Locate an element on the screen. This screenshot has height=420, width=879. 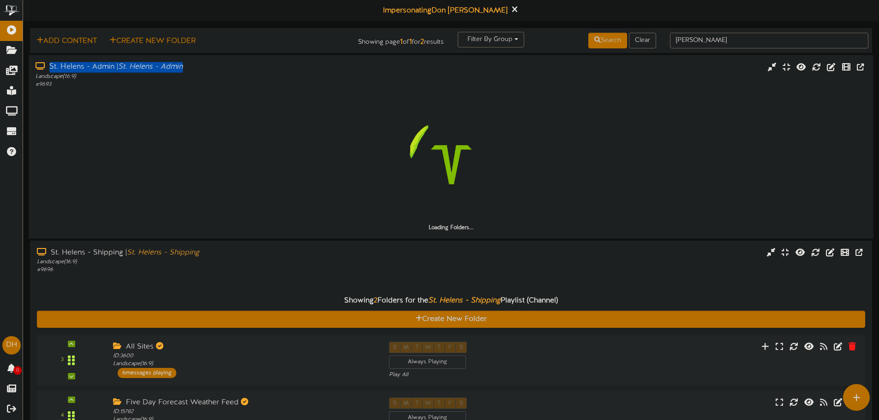
button: Filter By Group is located at coordinates (491, 40).